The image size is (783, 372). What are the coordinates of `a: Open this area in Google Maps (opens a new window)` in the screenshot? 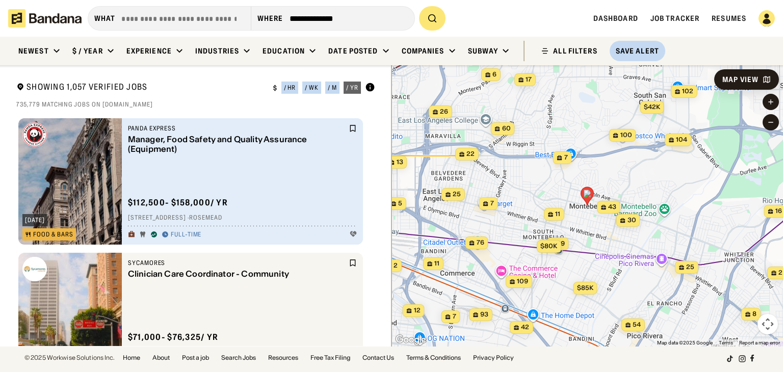 It's located at (411, 340).